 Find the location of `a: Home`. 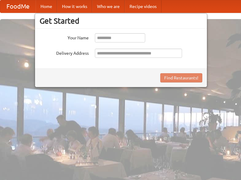

a: Home is located at coordinates (46, 6).